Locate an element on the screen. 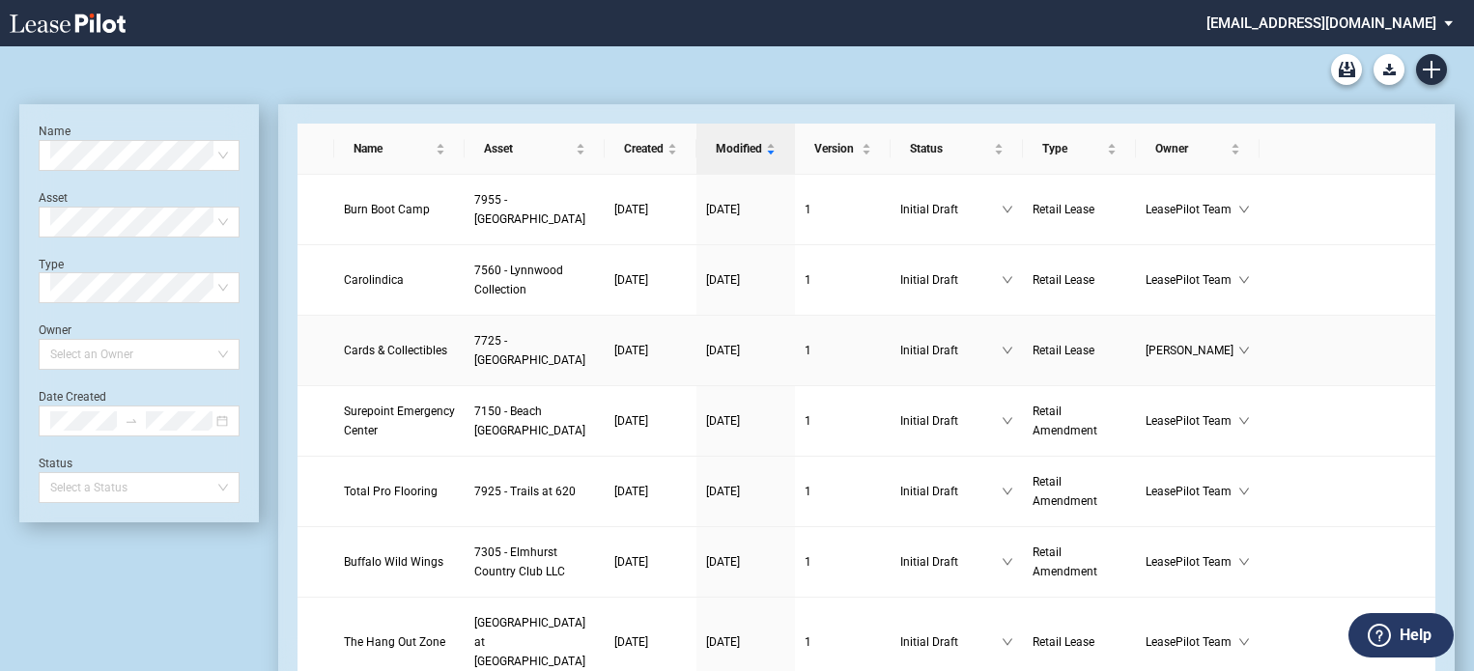 The height and width of the screenshot is (671, 1474). th: Type is located at coordinates (1079, 149).